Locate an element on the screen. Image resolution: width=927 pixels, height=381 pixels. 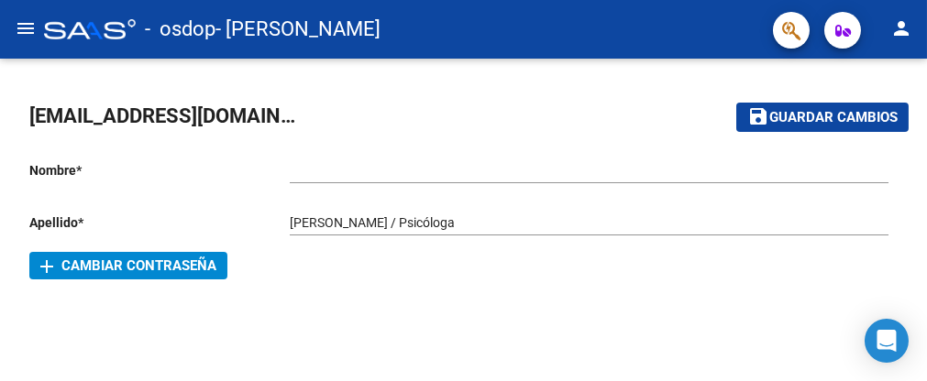
button: Guardar cambios is located at coordinates (823, 116).